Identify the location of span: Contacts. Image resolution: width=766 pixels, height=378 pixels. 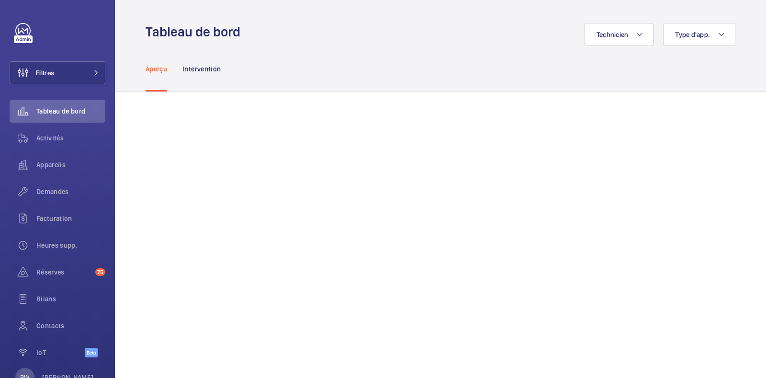
(71, 326).